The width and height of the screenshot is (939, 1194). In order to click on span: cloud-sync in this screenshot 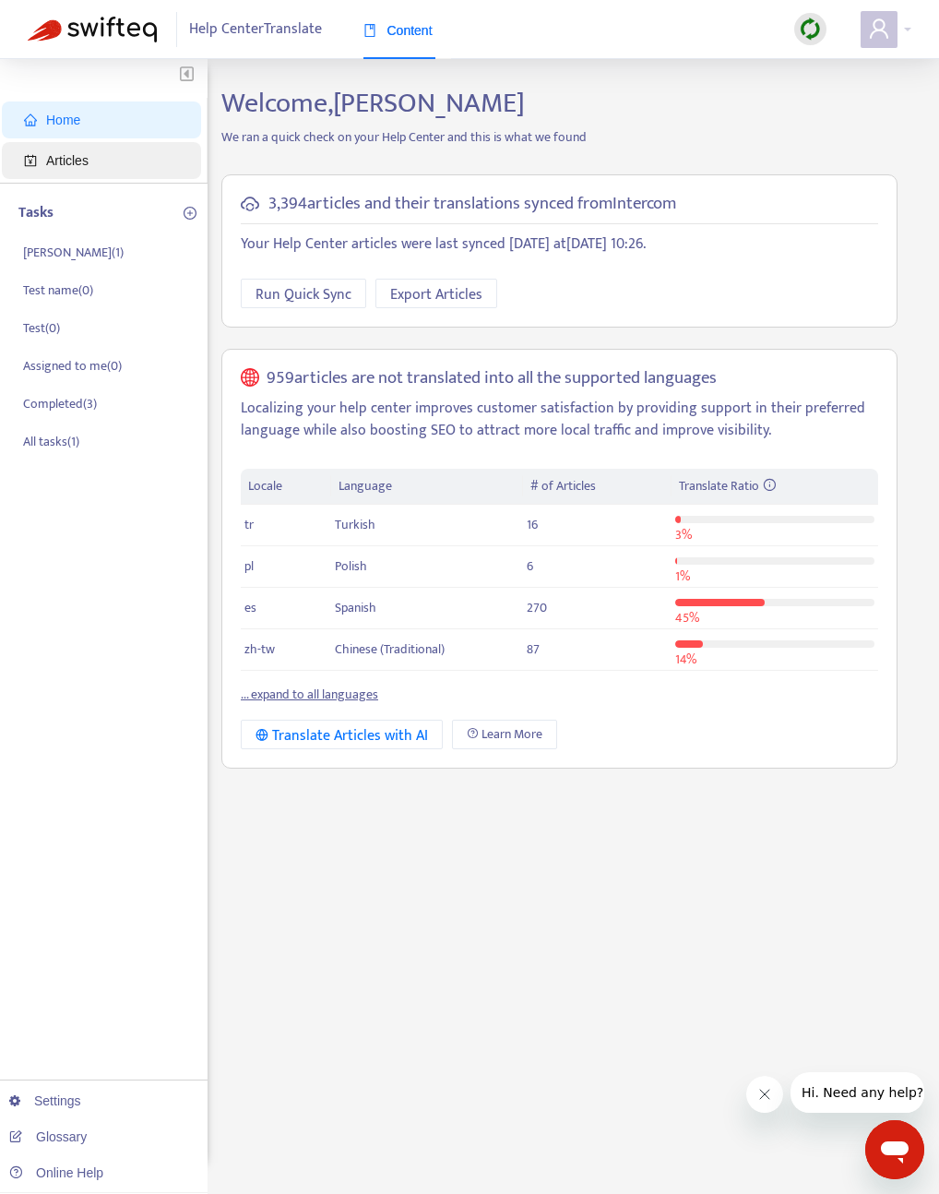, I will do `click(250, 204)`.